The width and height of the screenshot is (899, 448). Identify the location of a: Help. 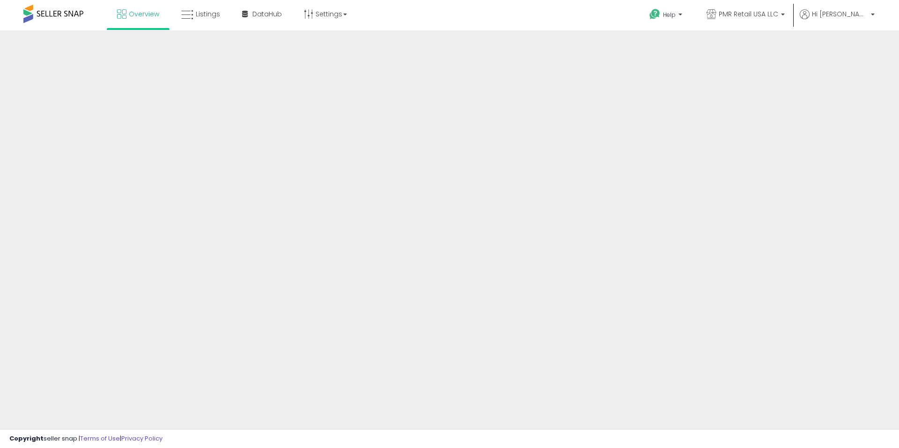
(666, 16).